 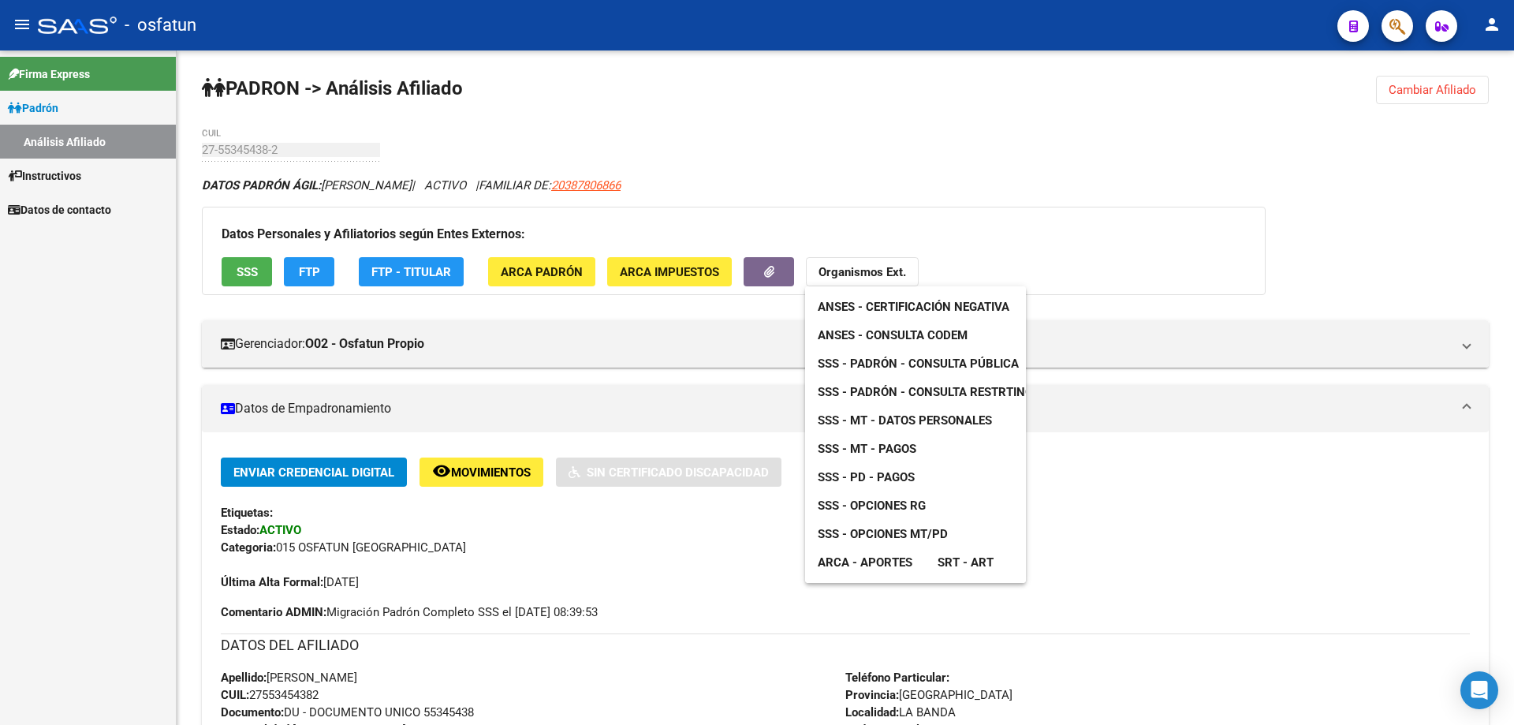 I want to click on div: Open Intercom Messenger, so click(x=1479, y=690).